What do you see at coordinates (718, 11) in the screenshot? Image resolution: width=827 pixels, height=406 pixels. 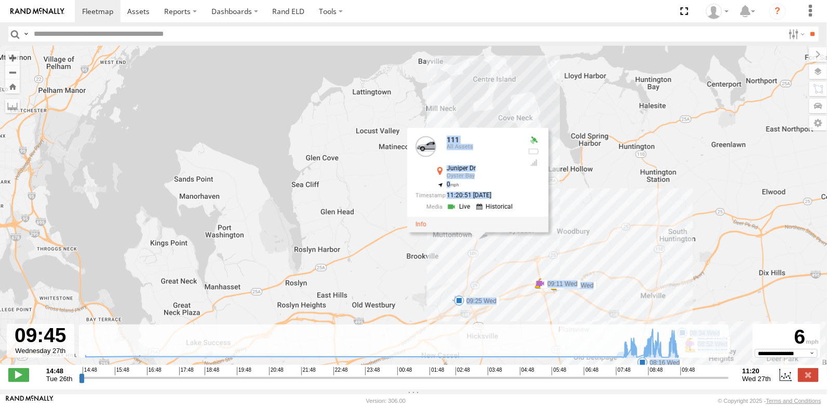 I see `div: Victor Calcano Jr` at bounding box center [718, 11].